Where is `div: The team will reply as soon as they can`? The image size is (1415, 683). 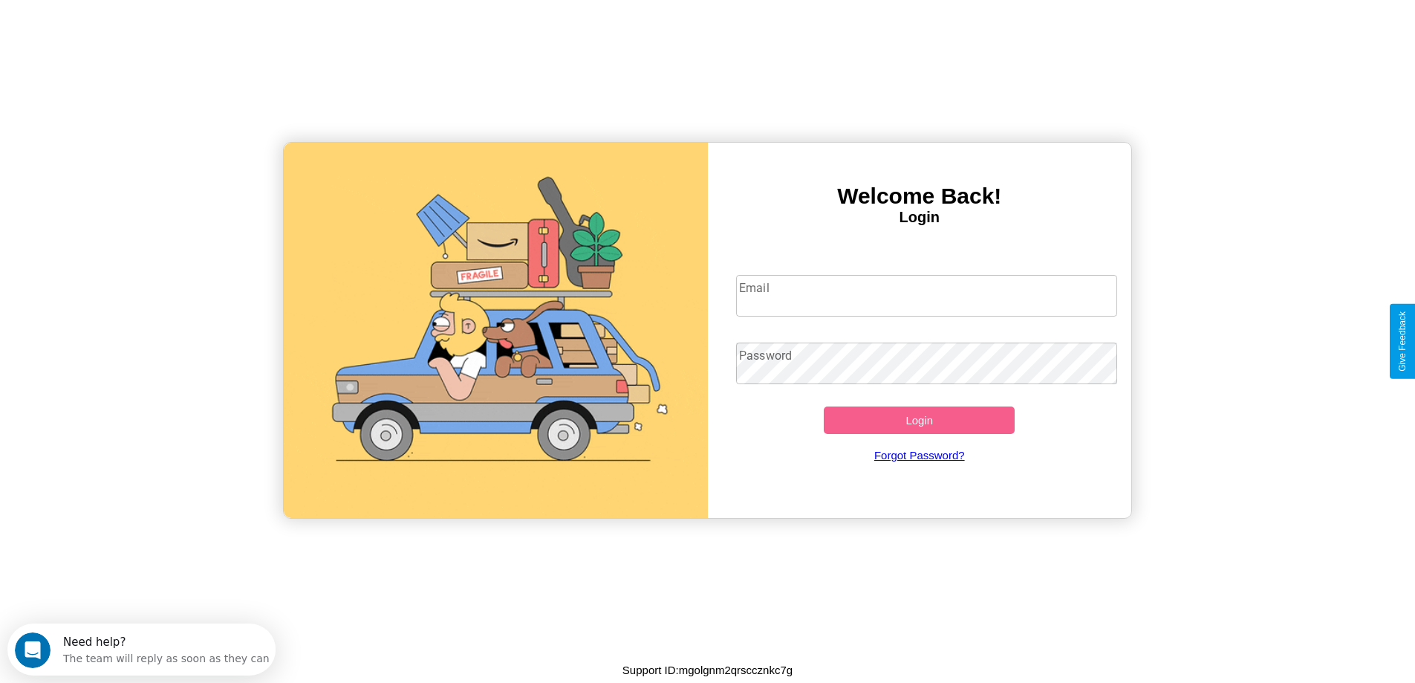 div: The team will reply as soon as they can is located at coordinates (159, 32).